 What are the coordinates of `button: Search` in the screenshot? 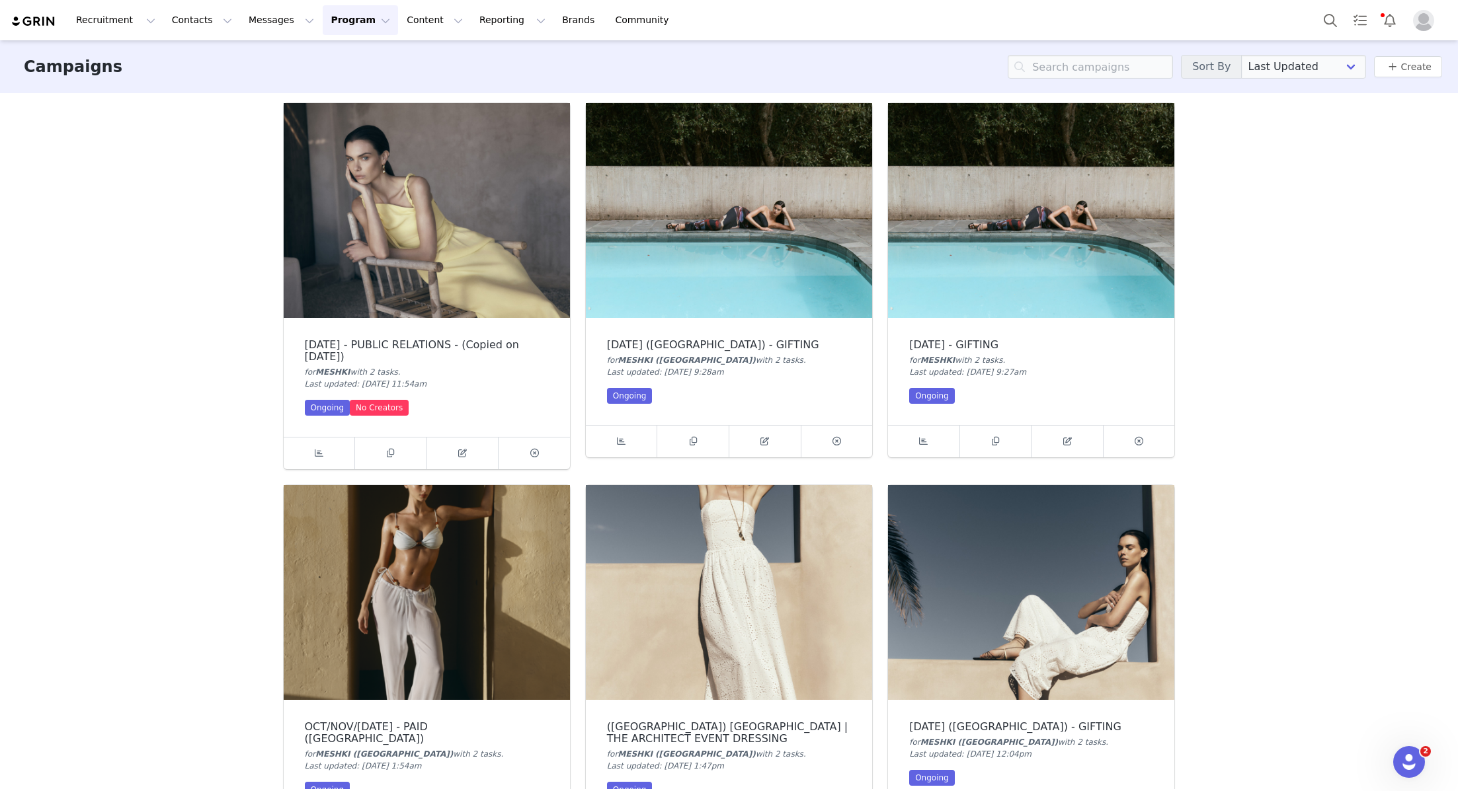 It's located at (1330, 20).